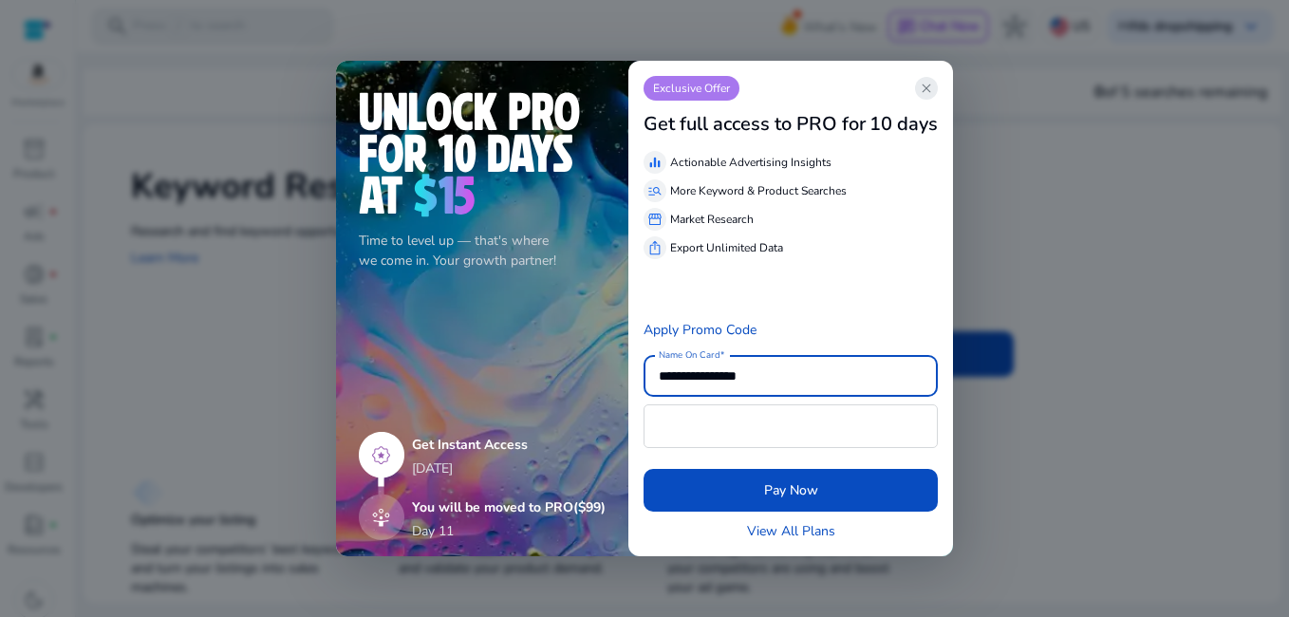 The width and height of the screenshot is (1289, 617). I want to click on p: Market Research, so click(712, 219).